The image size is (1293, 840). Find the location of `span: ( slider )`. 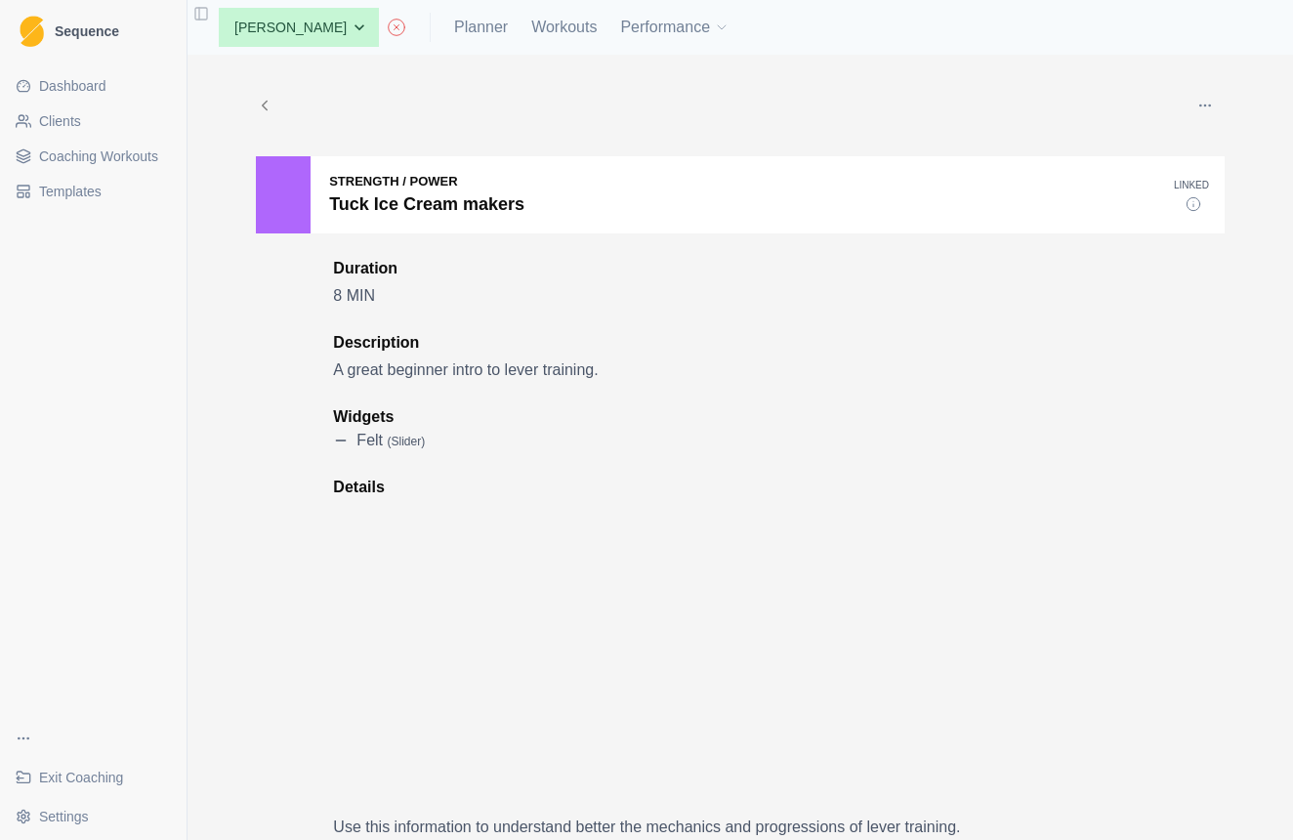

span: ( slider ) is located at coordinates (405, 441).